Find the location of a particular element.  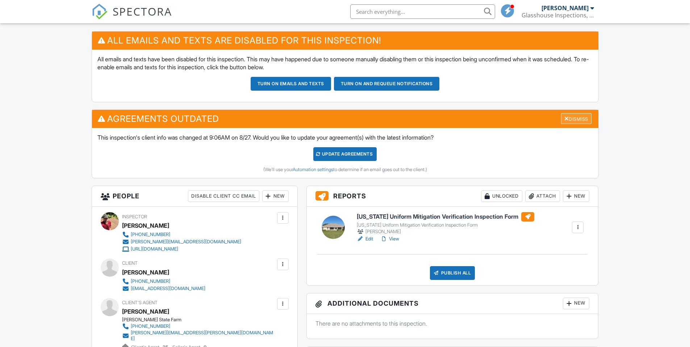

div: Disable Client CC Email is located at coordinates (223, 196).